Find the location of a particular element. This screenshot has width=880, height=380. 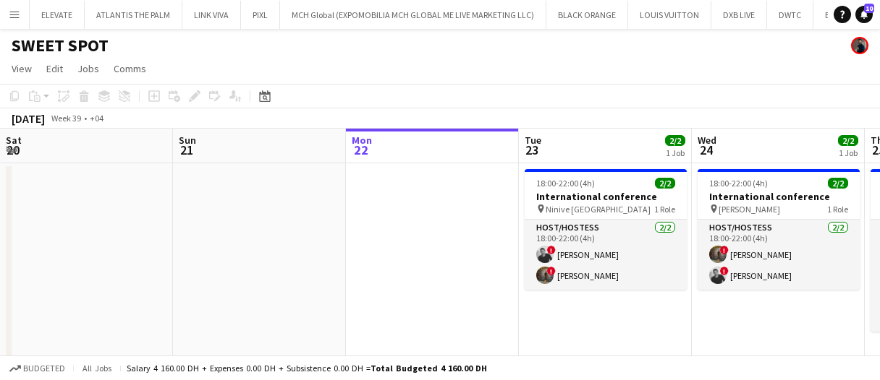

span: Comms is located at coordinates (129, 69).